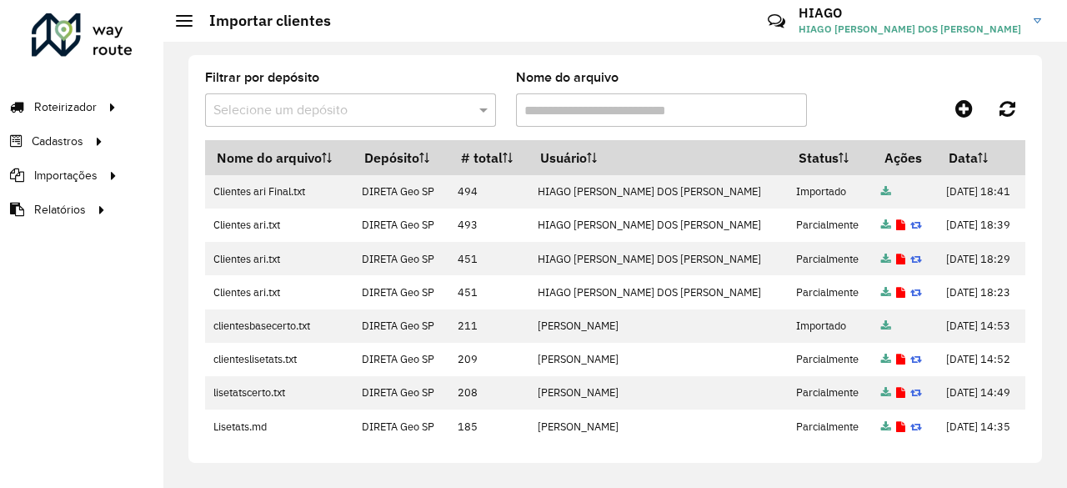 The height and width of the screenshot is (488, 1067). Describe the element at coordinates (489, 426) in the screenshot. I see `td: 185` at that location.